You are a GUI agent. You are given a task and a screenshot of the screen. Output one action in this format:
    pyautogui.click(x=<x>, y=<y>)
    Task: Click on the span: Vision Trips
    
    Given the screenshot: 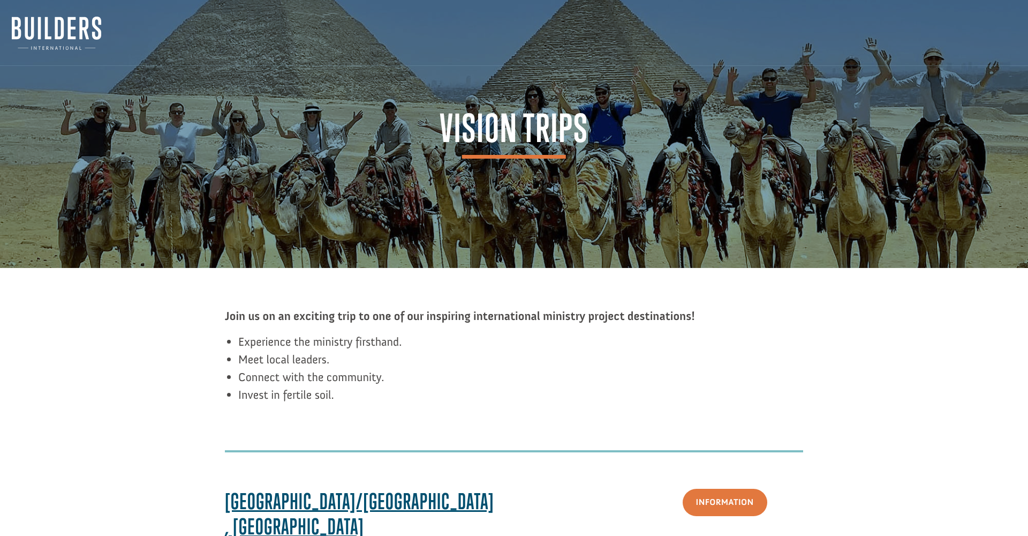 What is the action you would take?
    pyautogui.click(x=514, y=133)
    